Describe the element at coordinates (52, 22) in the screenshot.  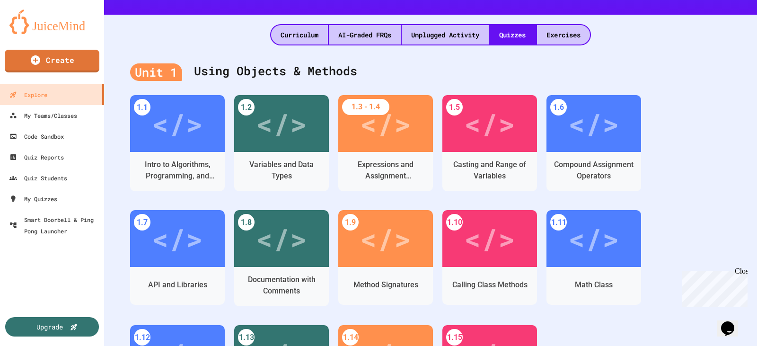
I see `img: logo-orange.svg` at that location.